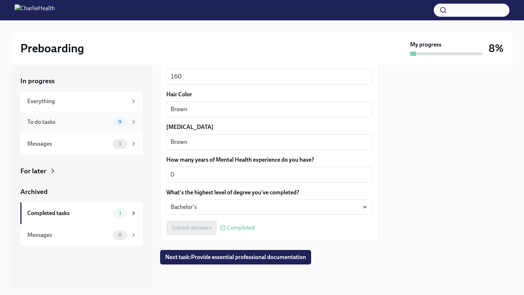 This screenshot has height=295, width=524. What do you see at coordinates (235, 257) in the screenshot?
I see `a: Next task:Provide essential professional documentation` at bounding box center [235, 257].